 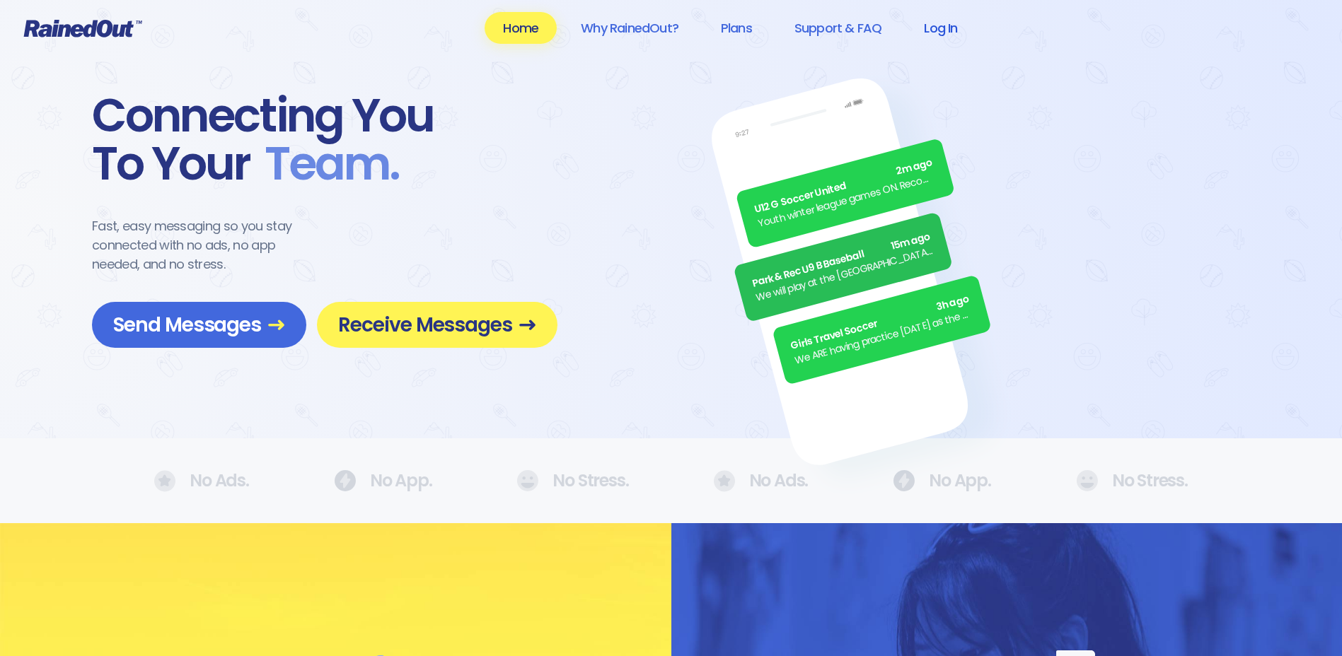 What do you see at coordinates (629, 28) in the screenshot?
I see `a: Why RainedOut?` at bounding box center [629, 28].